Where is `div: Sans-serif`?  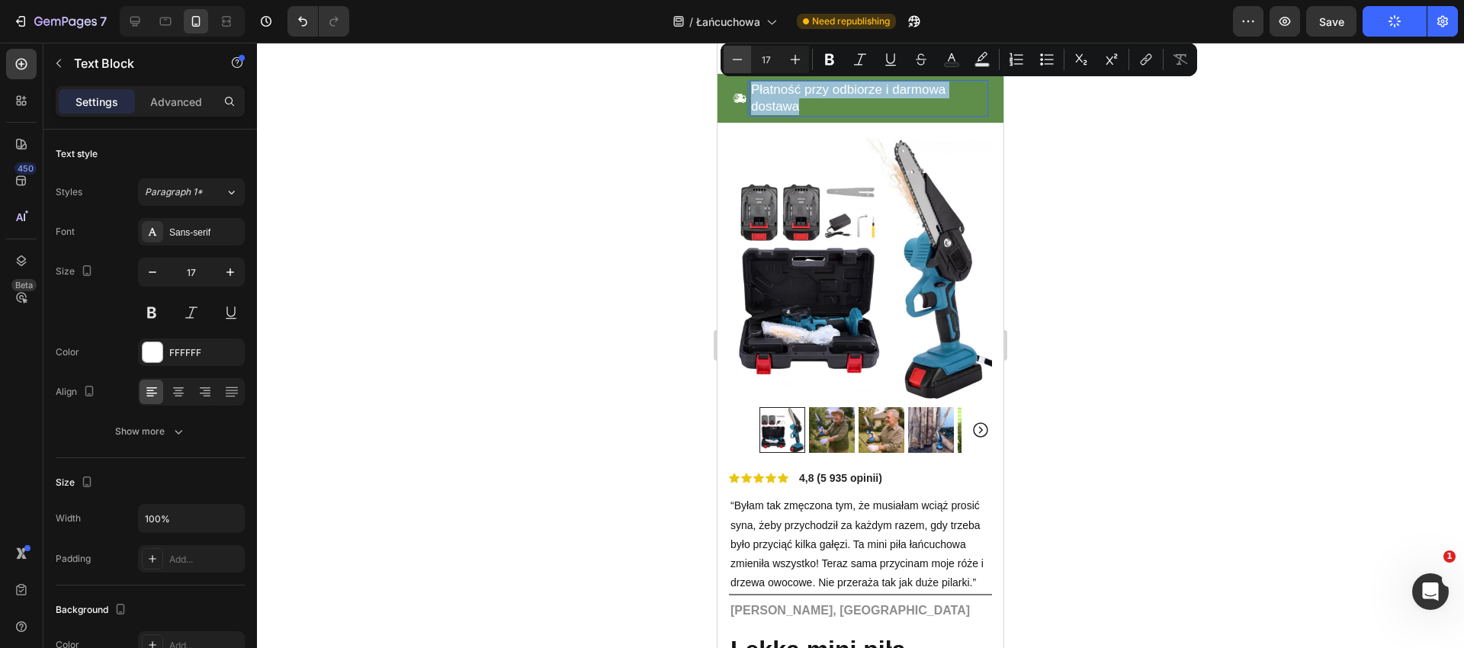 div: Sans-serif is located at coordinates (205, 233).